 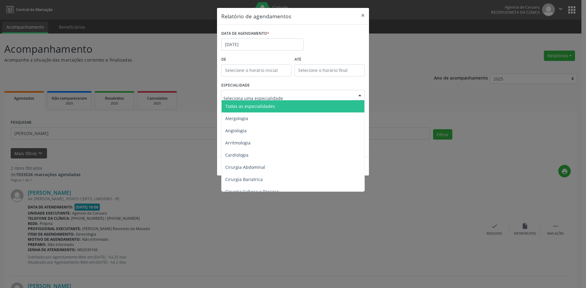 I want to click on label: DATA DE AGENDAMENTO, so click(x=245, y=34).